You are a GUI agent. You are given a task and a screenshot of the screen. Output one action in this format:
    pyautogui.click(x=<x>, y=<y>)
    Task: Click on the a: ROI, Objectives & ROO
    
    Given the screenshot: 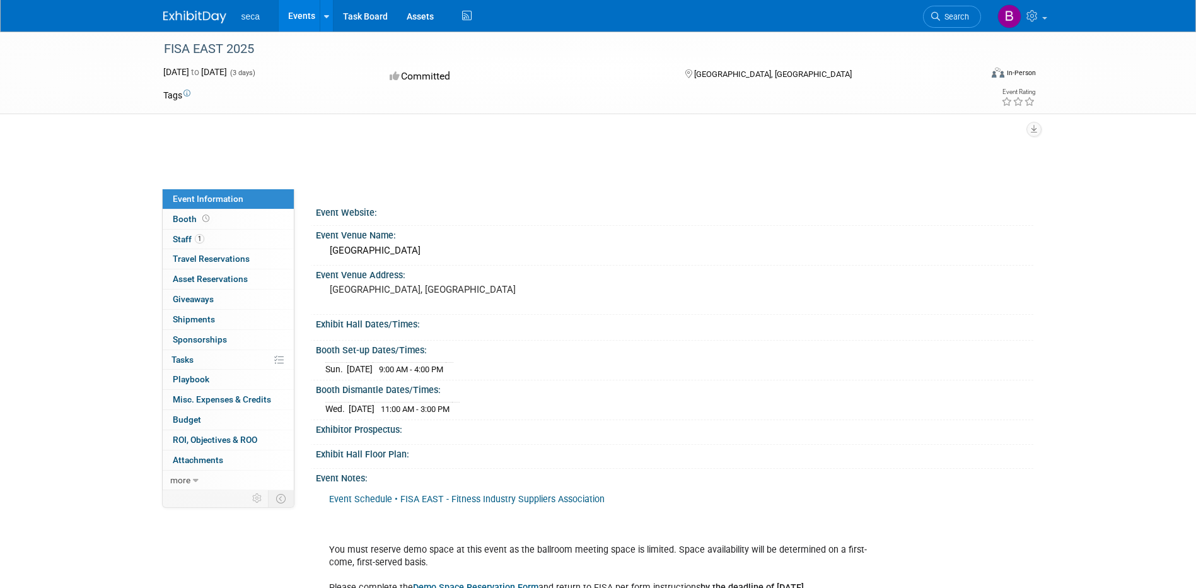 What is the action you would take?
    pyautogui.click(x=228, y=439)
    